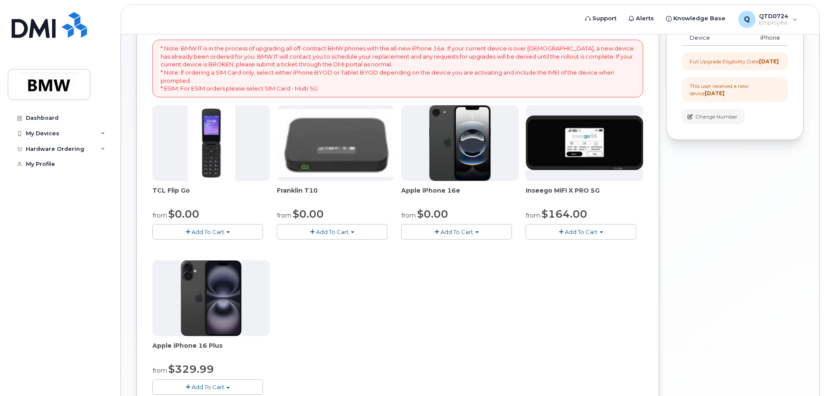  I want to click on span: TCL Flip Go, so click(211, 195).